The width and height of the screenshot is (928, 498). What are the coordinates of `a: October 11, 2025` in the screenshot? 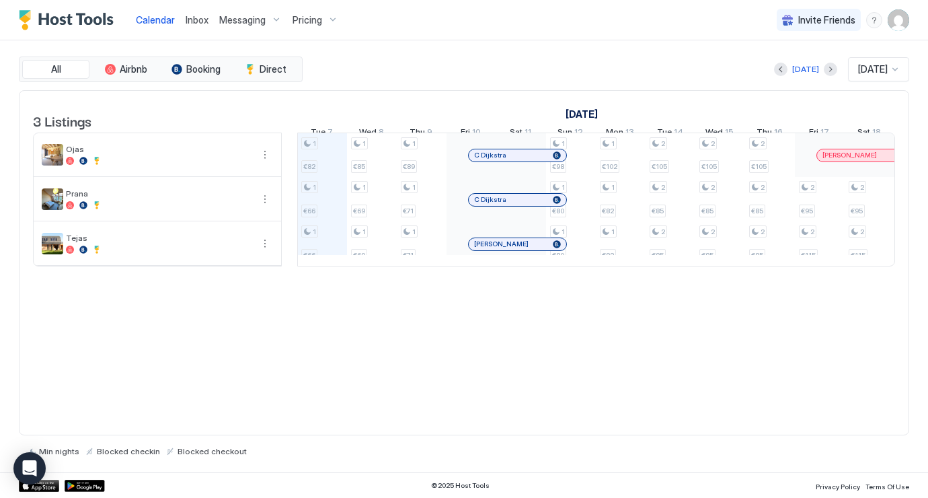 It's located at (520, 133).